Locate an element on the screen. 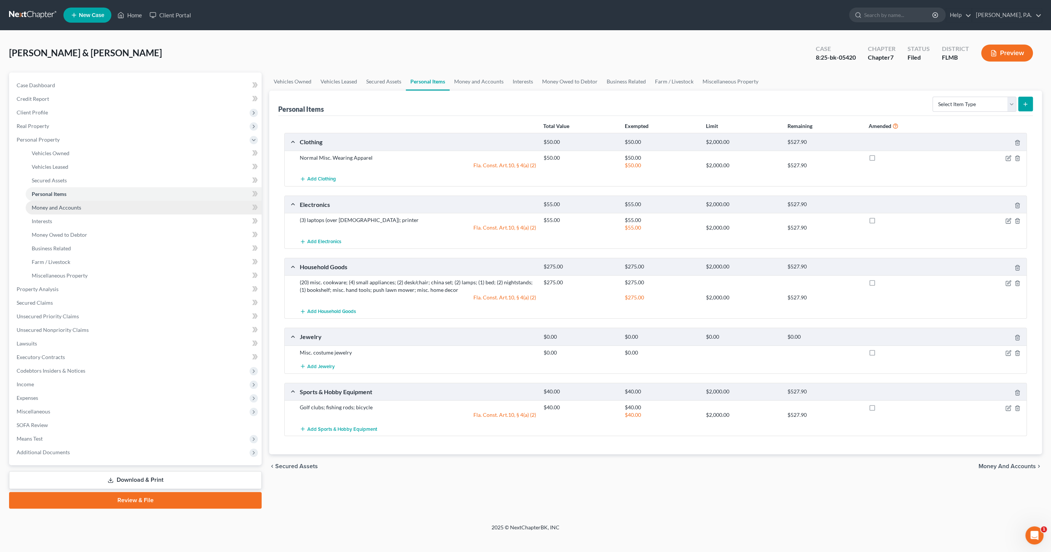 Image resolution: width=1051 pixels, height=552 pixels. div: District is located at coordinates (955, 49).